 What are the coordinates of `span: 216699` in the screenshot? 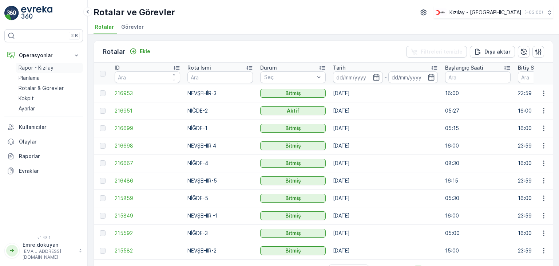 It's located at (147, 128).